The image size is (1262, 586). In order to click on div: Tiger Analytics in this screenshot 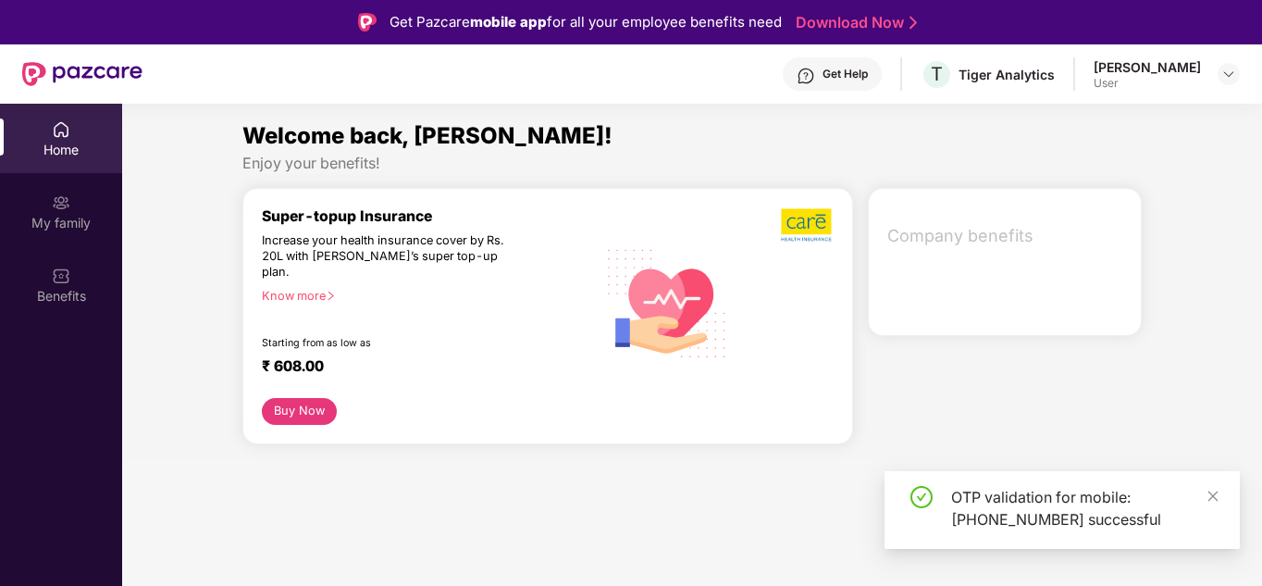, I will do `click(1007, 74)`.